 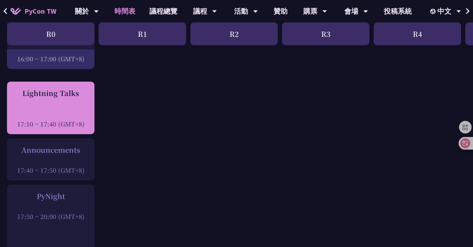 I want to click on div: R1, so click(x=143, y=34).